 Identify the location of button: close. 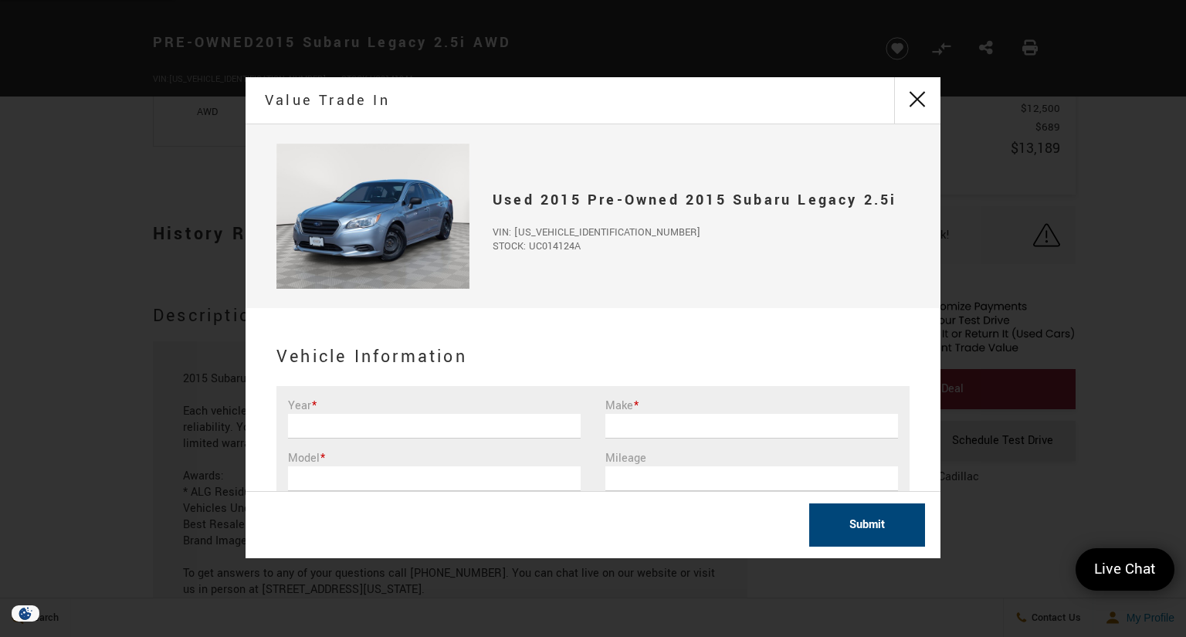
(917, 100).